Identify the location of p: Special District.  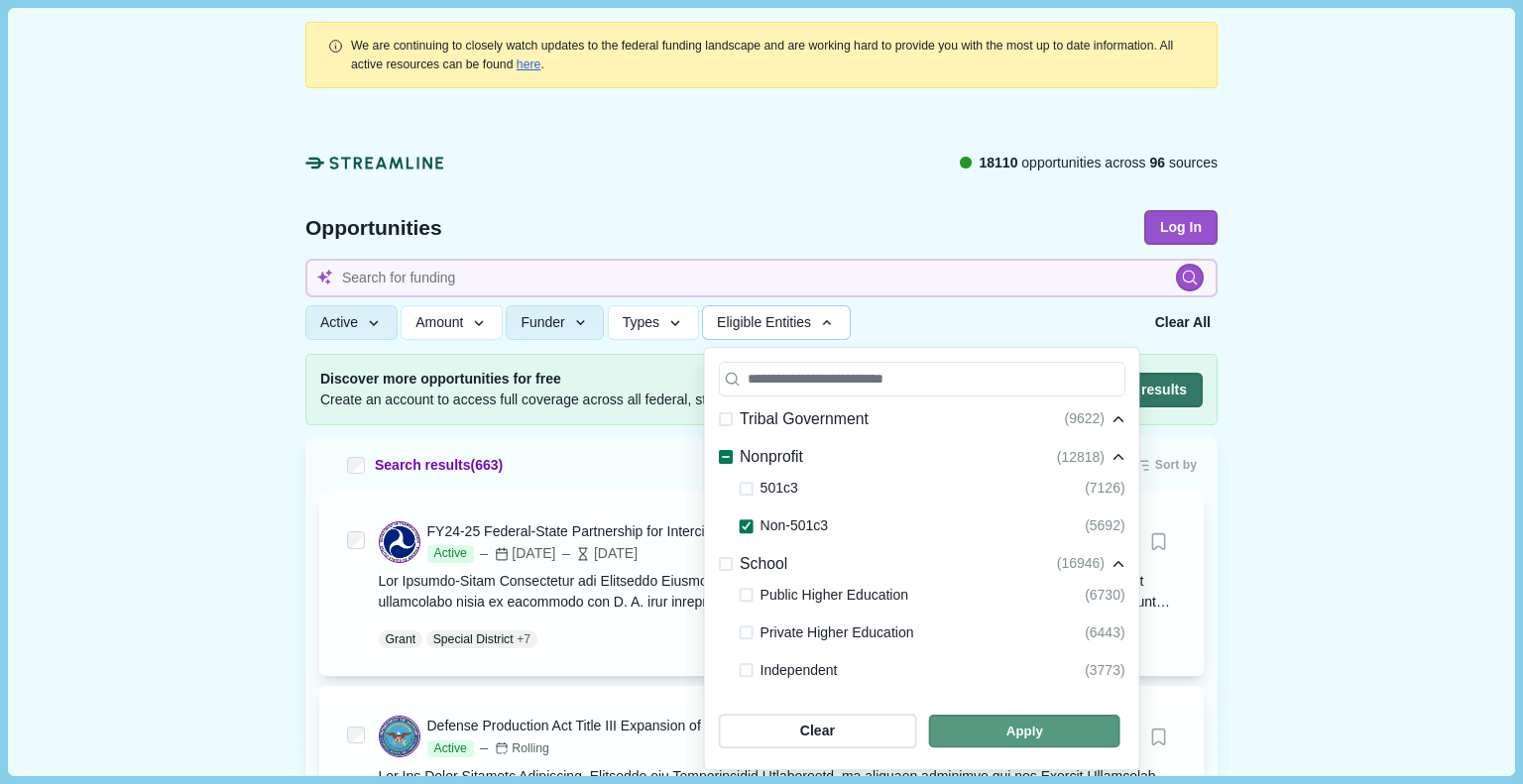
(473, 639).